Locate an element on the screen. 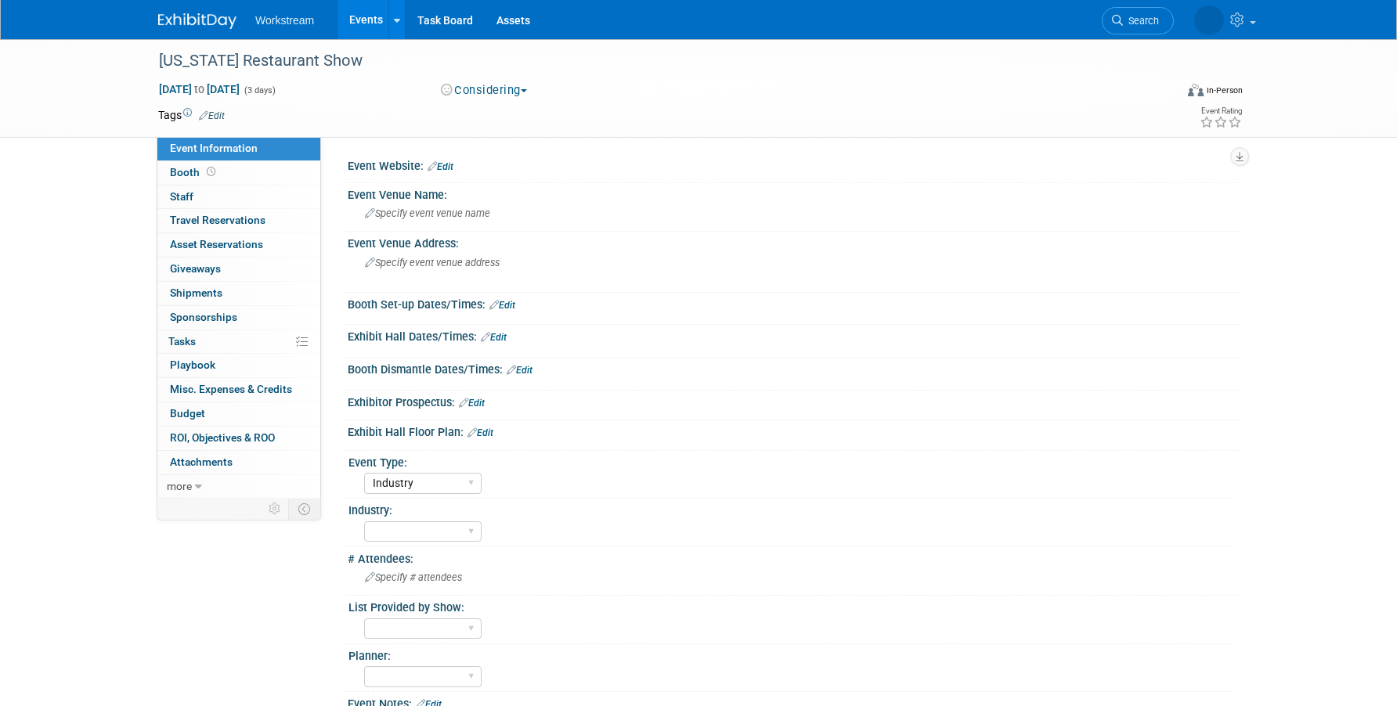  a: Budget is located at coordinates (239, 414).